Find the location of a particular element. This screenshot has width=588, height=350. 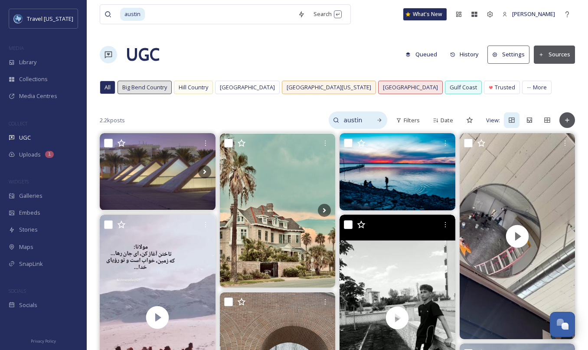

a: What's New is located at coordinates (425, 14).